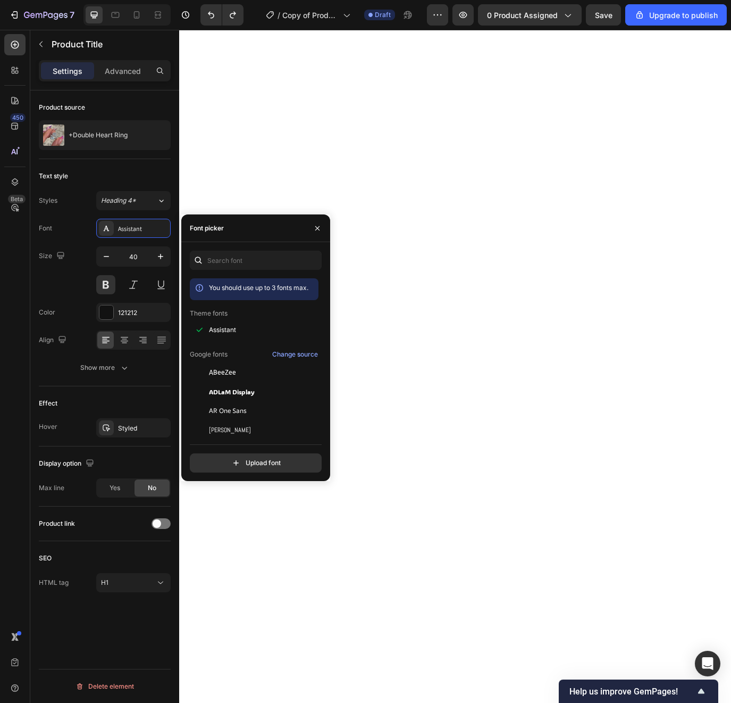  I want to click on span: No, so click(152, 488).